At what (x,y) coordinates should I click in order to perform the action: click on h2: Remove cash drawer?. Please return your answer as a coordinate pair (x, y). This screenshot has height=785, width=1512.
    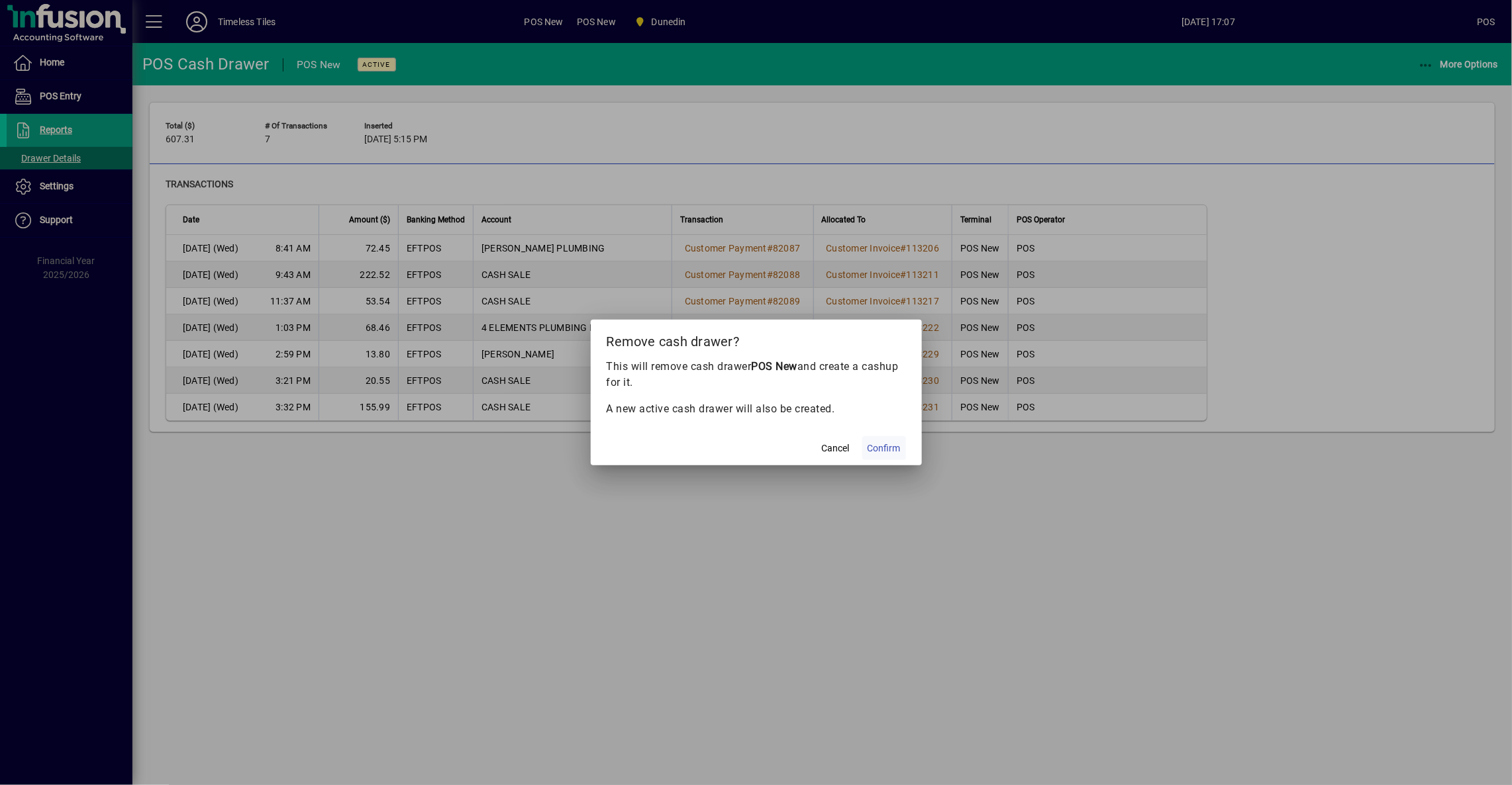
    Looking at the image, I should click on (756, 339).